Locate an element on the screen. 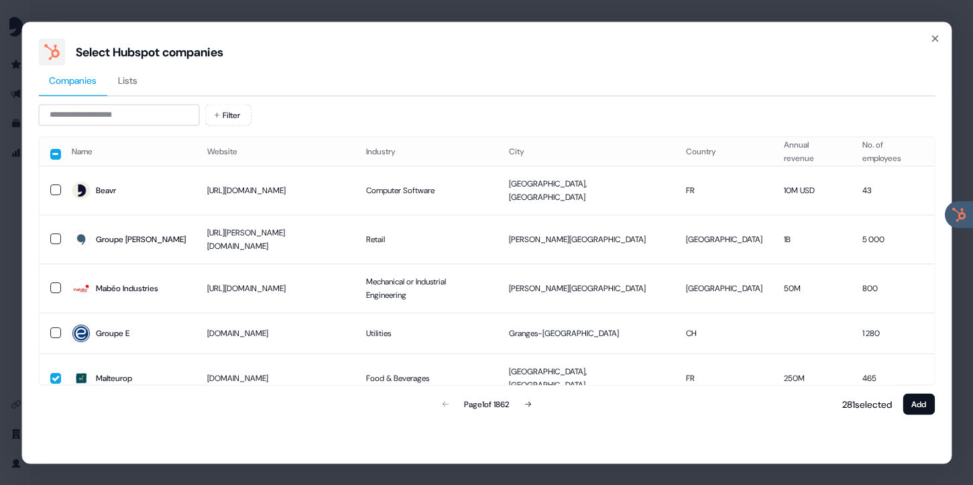  td: 1 280 is located at coordinates (892, 333).